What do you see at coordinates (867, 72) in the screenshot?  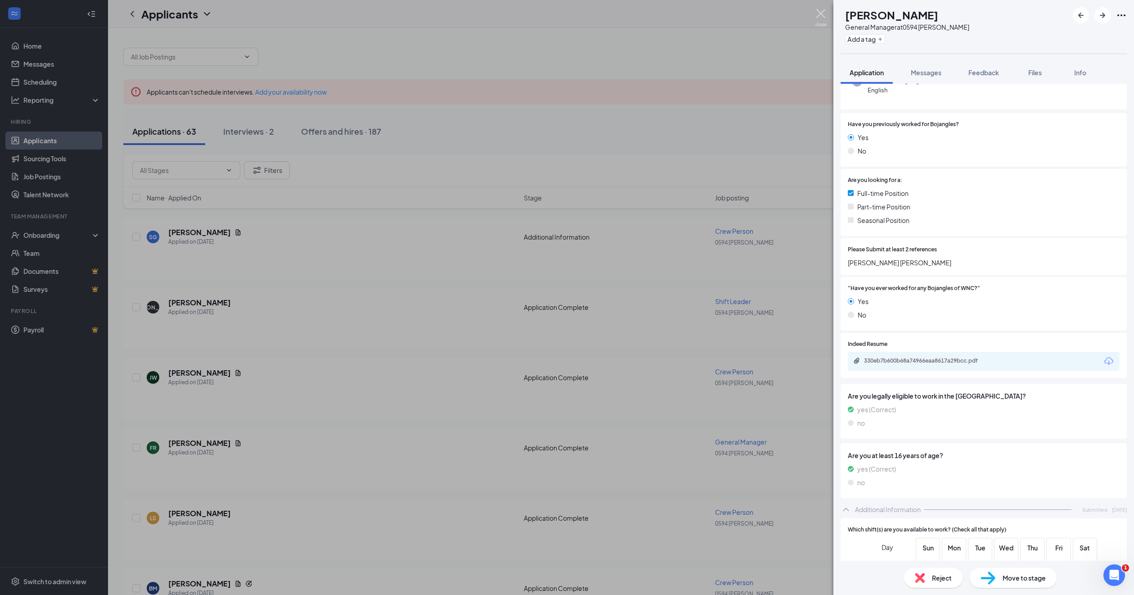 I see `span: Application` at bounding box center [867, 72].